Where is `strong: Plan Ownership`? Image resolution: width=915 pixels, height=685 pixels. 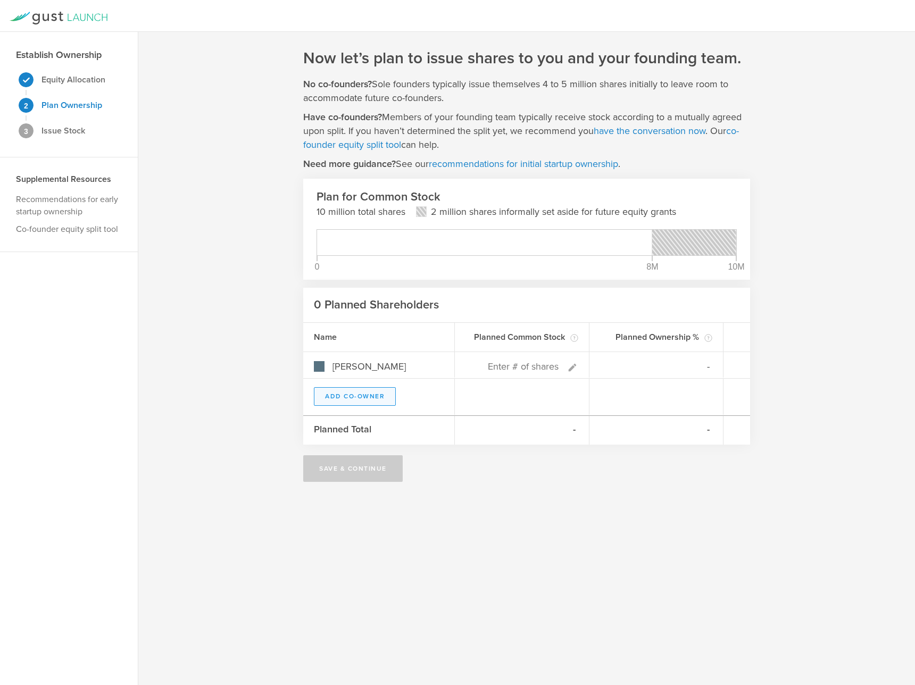 strong: Plan Ownership is located at coordinates (72, 105).